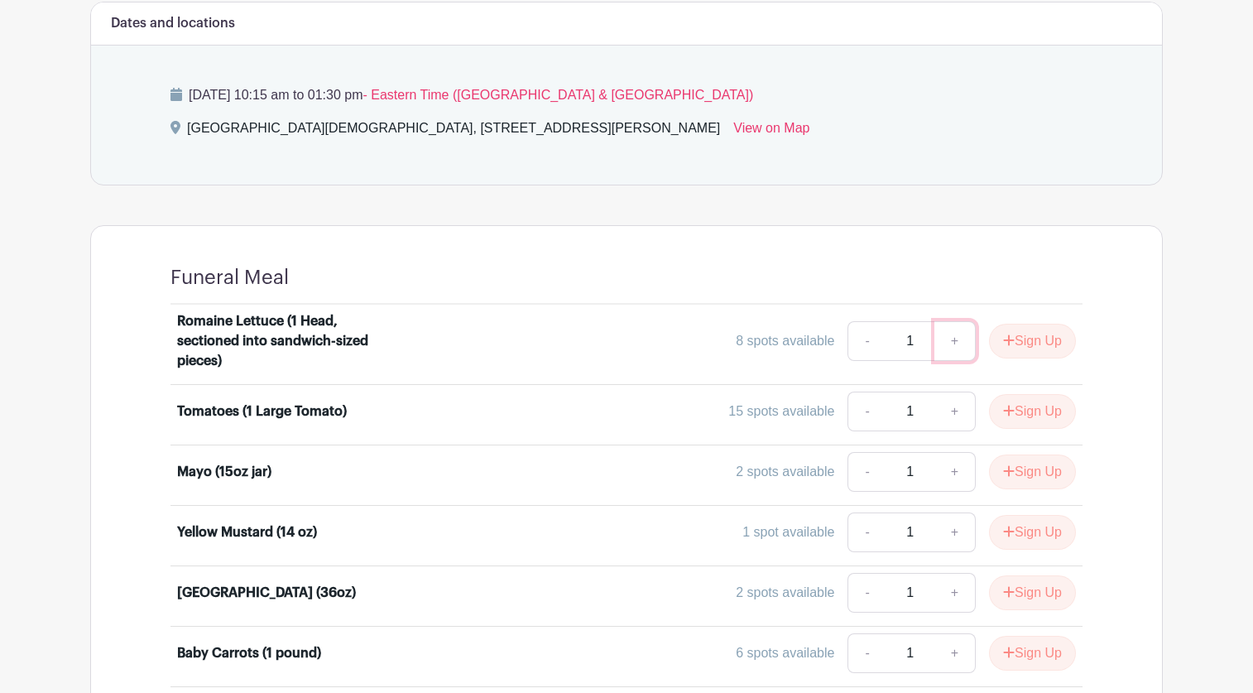 The width and height of the screenshot is (1253, 693). I want to click on div: Baby Carrots (1 pound), so click(249, 653).